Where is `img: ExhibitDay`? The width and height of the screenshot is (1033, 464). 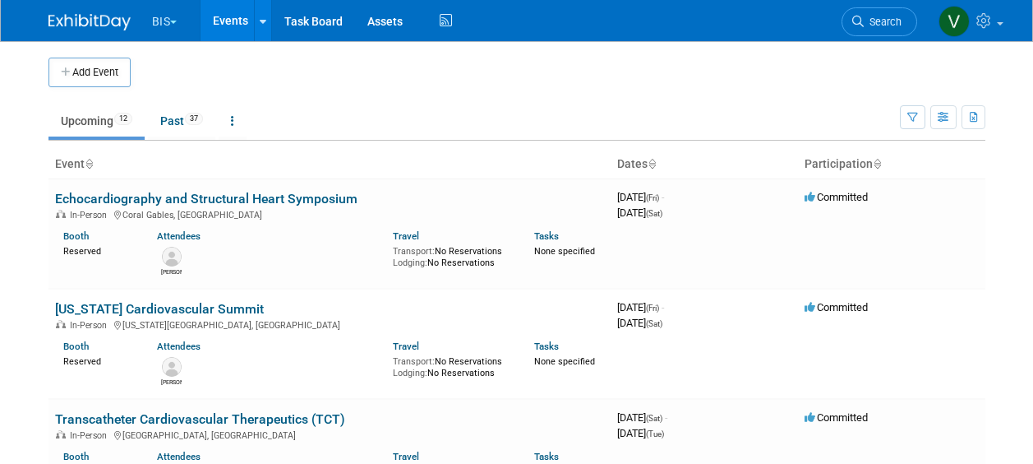 img: ExhibitDay is located at coordinates (90, 22).